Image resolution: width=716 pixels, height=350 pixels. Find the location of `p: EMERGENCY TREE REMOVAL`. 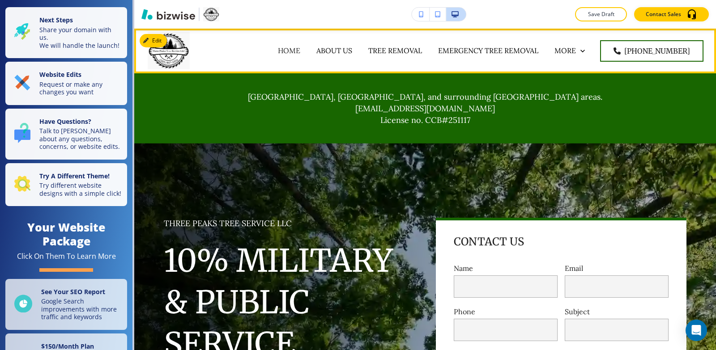

p: EMERGENCY TREE REMOVAL is located at coordinates (488, 51).